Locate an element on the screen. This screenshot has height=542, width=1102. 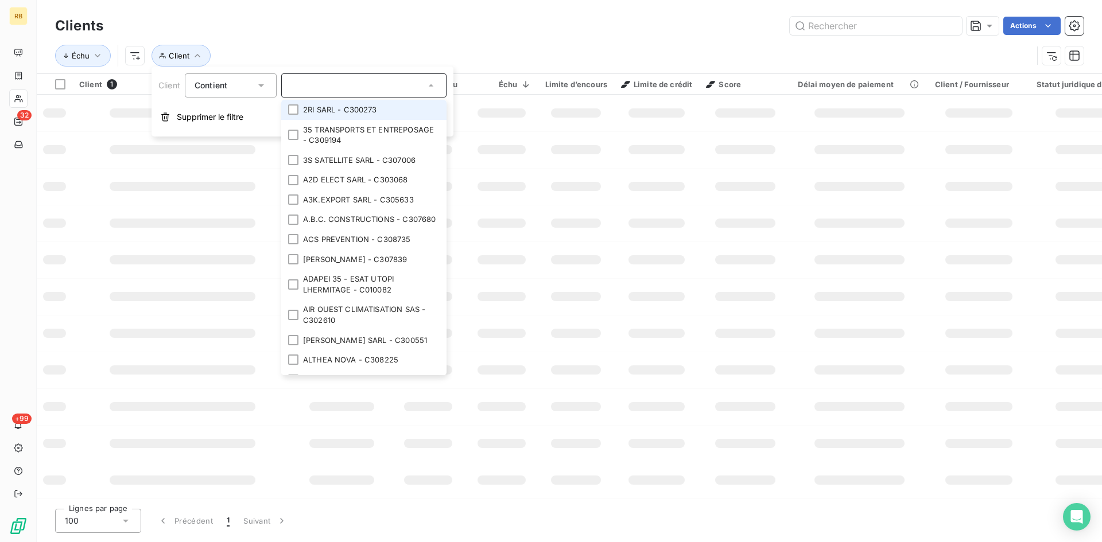
div: Délai moyen de paiement is located at coordinates (859, 84).